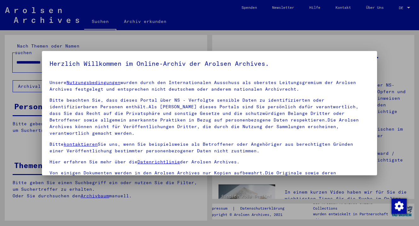 The width and height of the screenshot is (419, 226). Describe the element at coordinates (209, 180) in the screenshot. I see `p: Von einigen Dokumenten werden in den Arolsen Archives nur Kopien aufbewahrt.Die Originale sowie d...` at that location.